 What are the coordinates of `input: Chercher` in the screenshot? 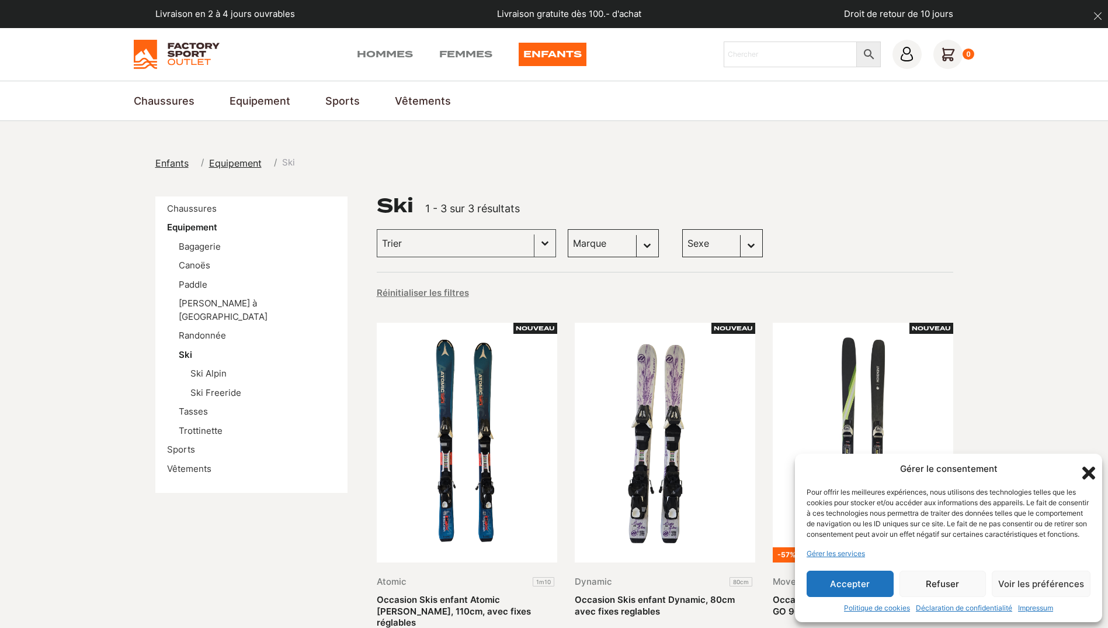 It's located at (791, 54).